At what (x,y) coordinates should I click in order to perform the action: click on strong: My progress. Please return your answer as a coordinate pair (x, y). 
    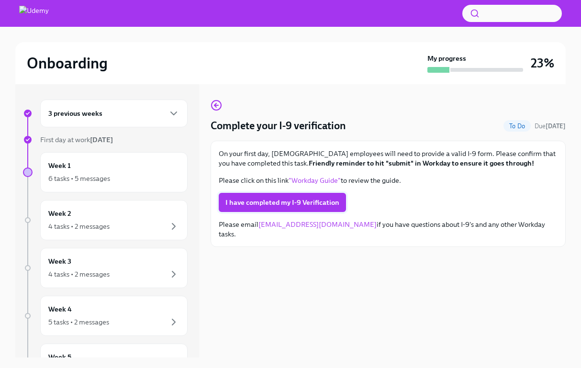
    Looking at the image, I should click on (447, 58).